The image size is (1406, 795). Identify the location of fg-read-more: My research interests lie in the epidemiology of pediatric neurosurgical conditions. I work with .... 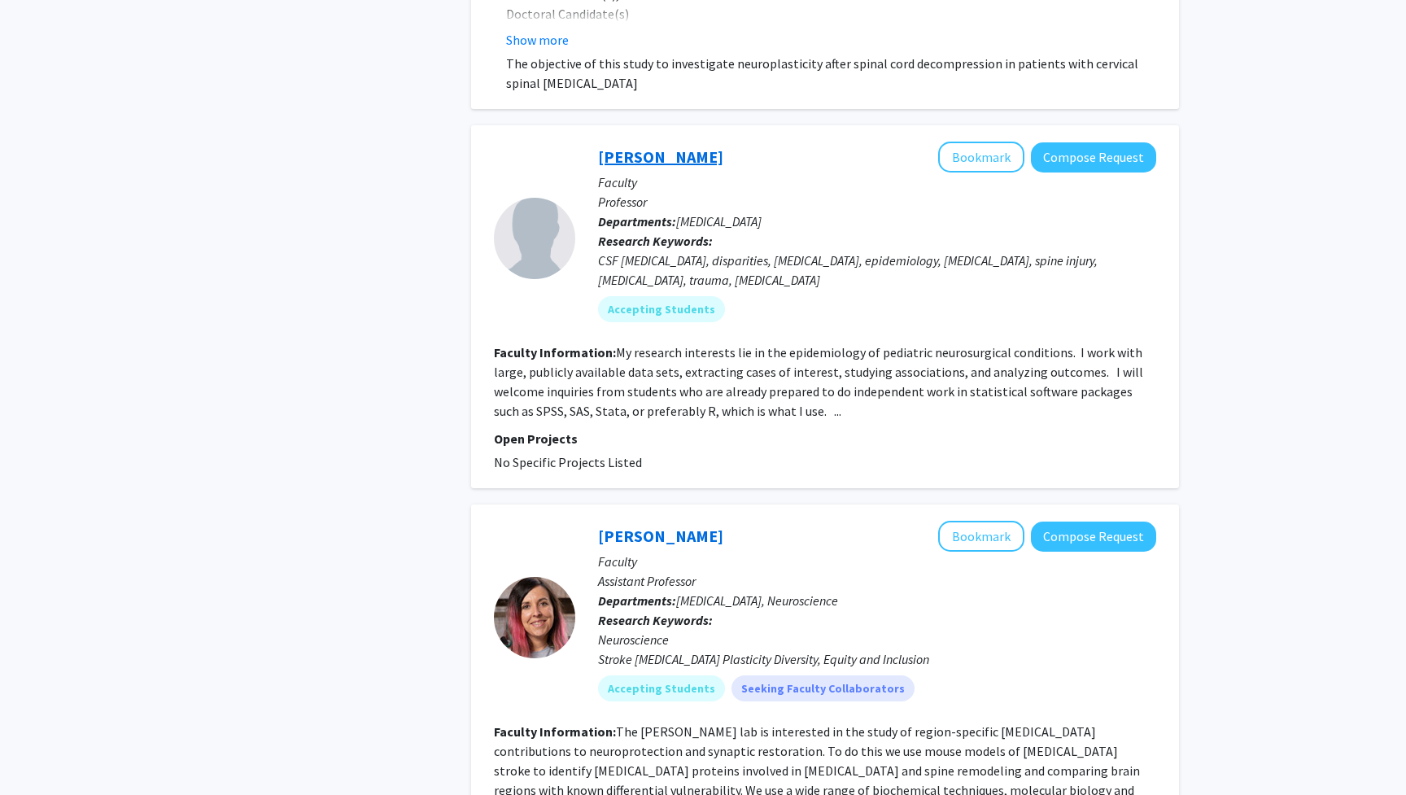
(819, 382).